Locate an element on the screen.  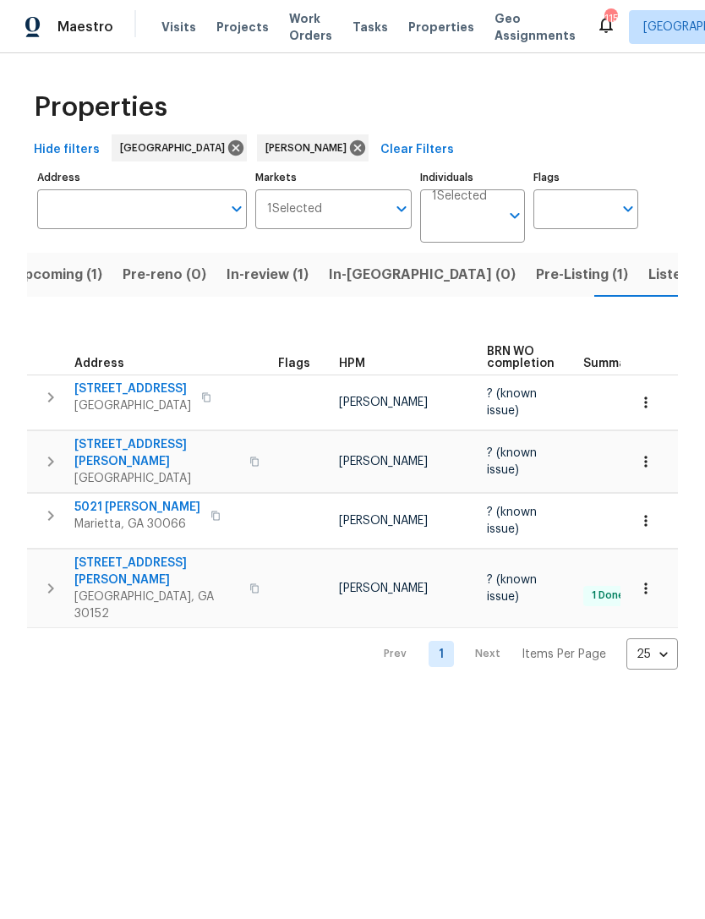
span: Summary is located at coordinates (610, 364).